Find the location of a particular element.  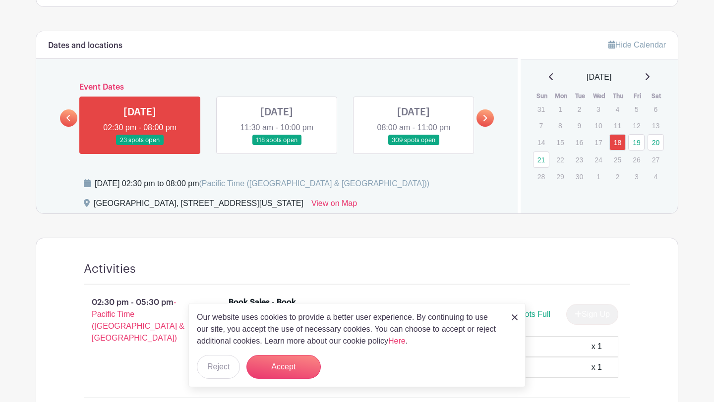

th: Thu is located at coordinates (618, 96).